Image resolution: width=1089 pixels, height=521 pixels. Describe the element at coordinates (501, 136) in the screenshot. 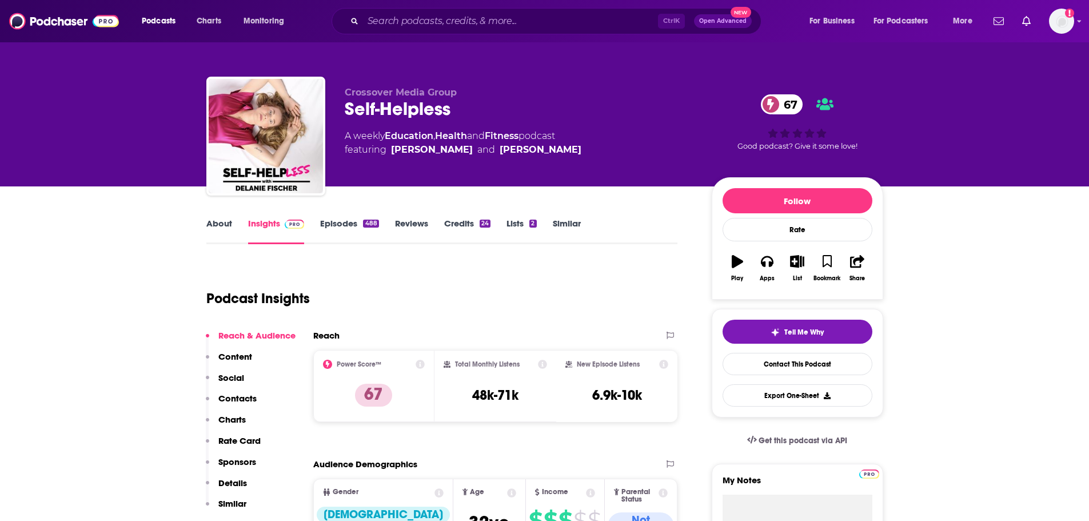

I see `a: Fitness` at that location.